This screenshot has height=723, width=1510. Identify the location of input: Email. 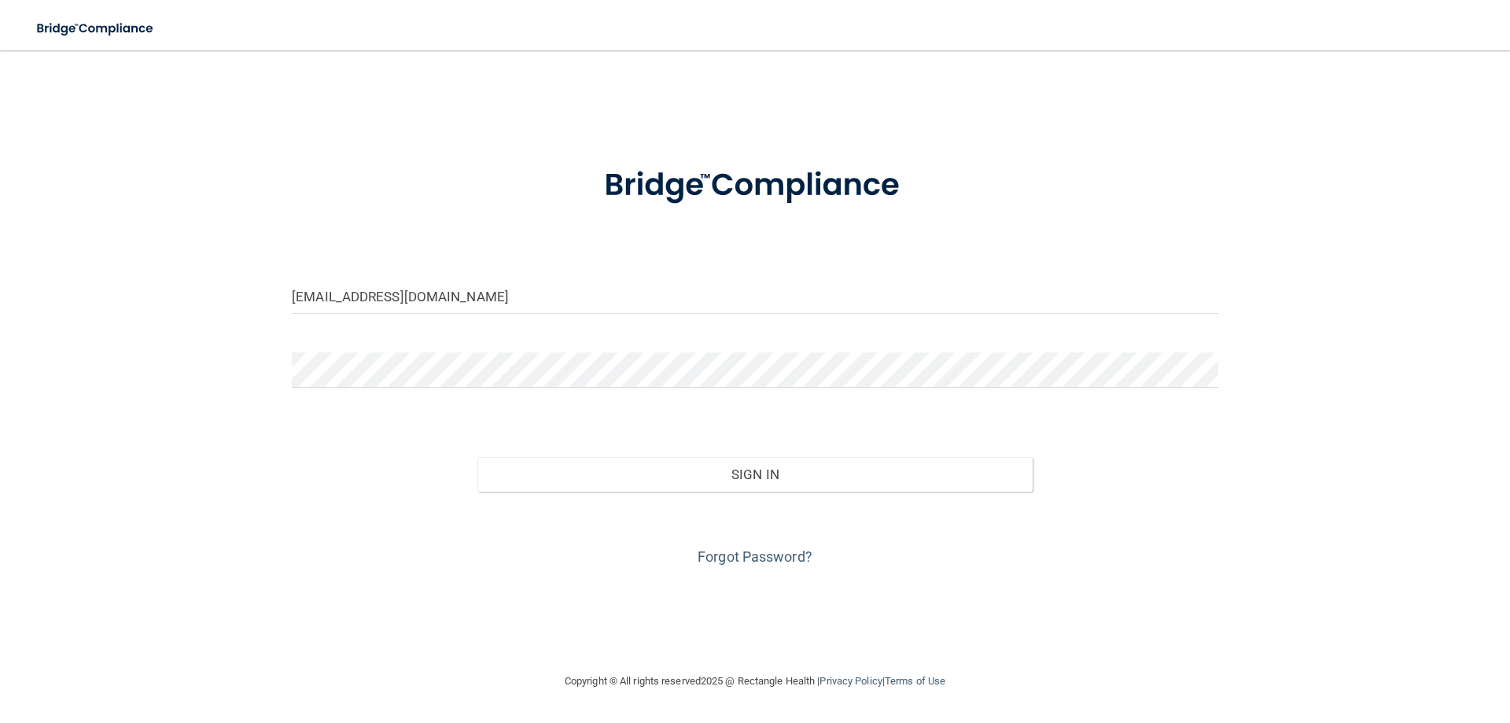
(755, 296).